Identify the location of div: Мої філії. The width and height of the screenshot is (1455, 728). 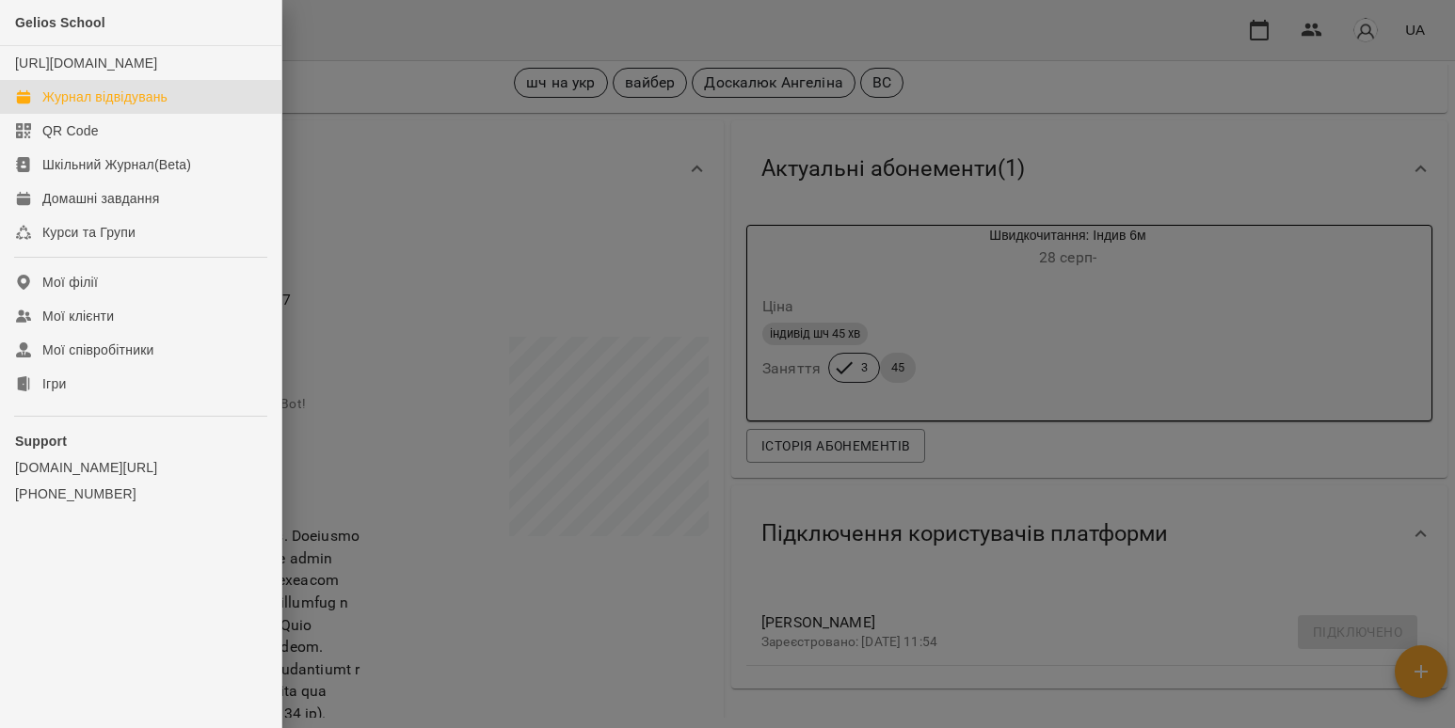
(70, 282).